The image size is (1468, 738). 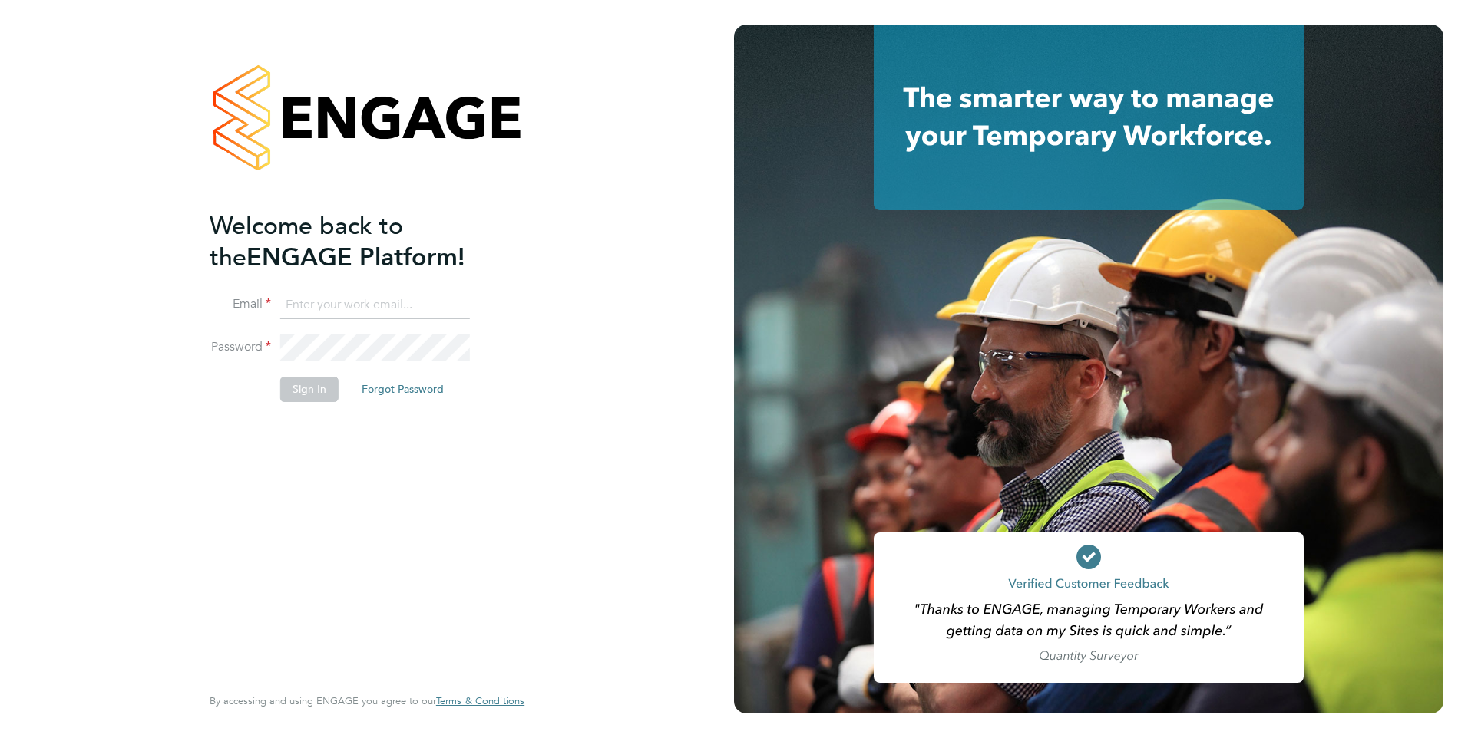 What do you see at coordinates (309, 389) in the screenshot?
I see `button: Sign In` at bounding box center [309, 389].